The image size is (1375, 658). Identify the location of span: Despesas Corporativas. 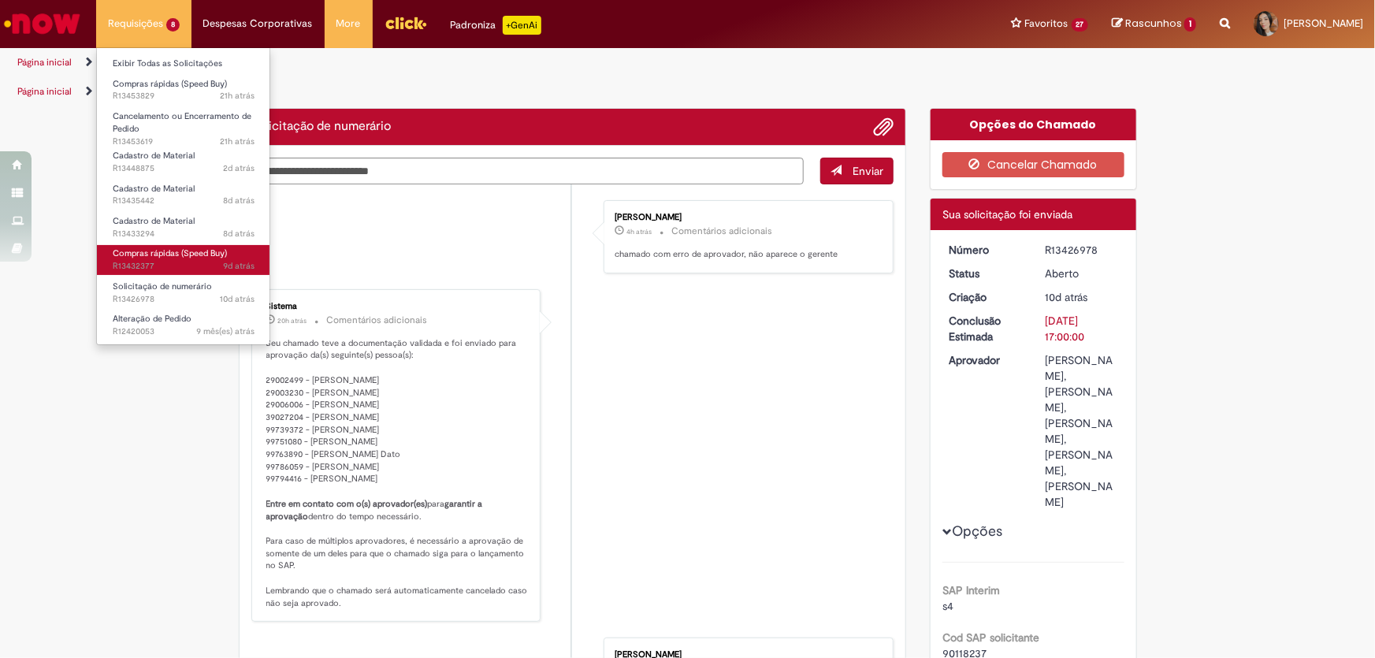
(258, 24).